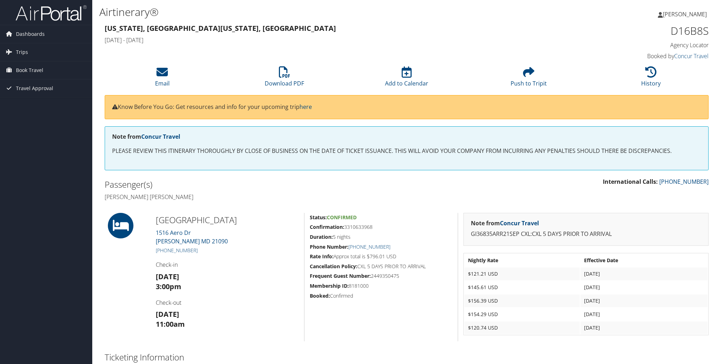 The width and height of the screenshot is (721, 364). What do you see at coordinates (320, 295) in the screenshot?
I see `strong: Booked:` at bounding box center [320, 295].